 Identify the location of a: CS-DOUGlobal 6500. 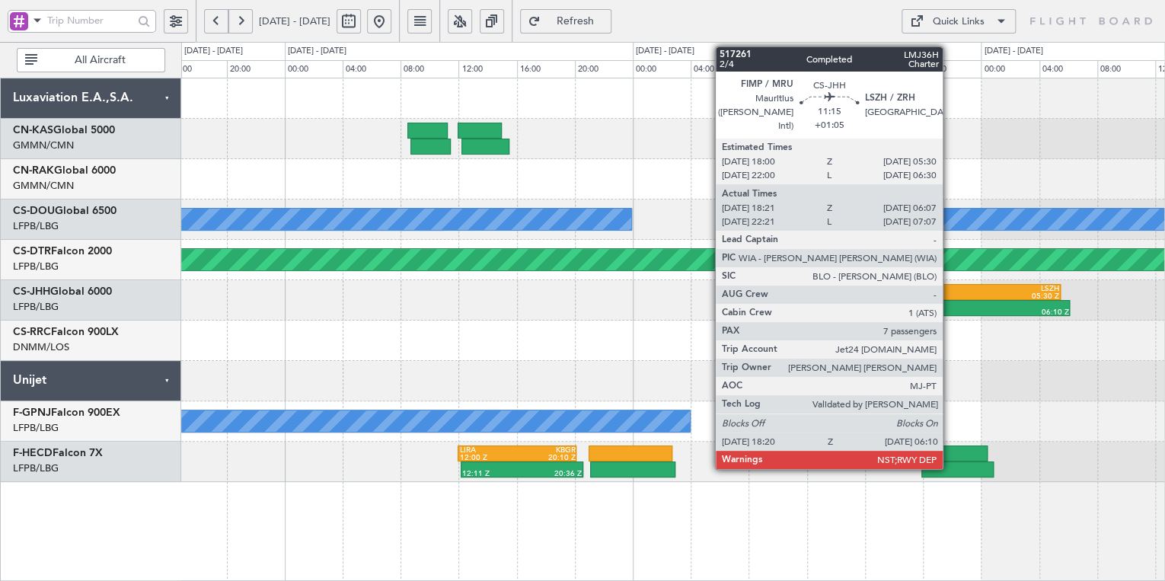
(65, 211).